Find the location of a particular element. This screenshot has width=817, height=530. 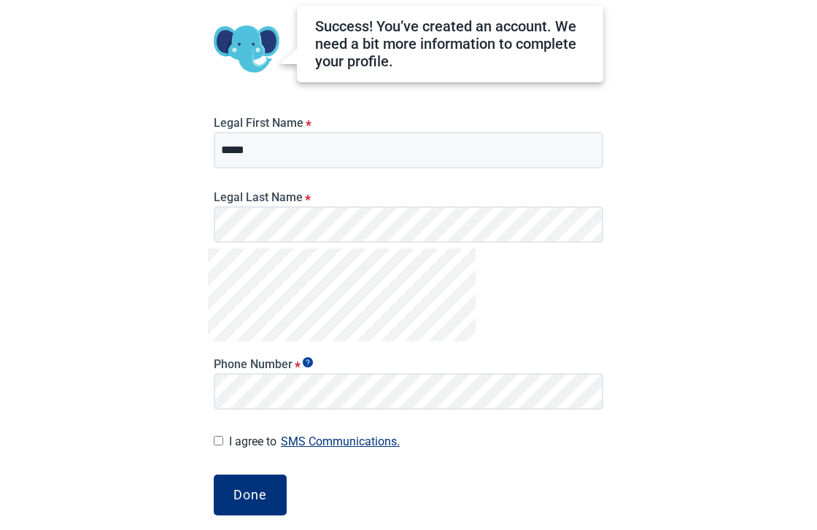

label: Phone Number is located at coordinates (409, 364).